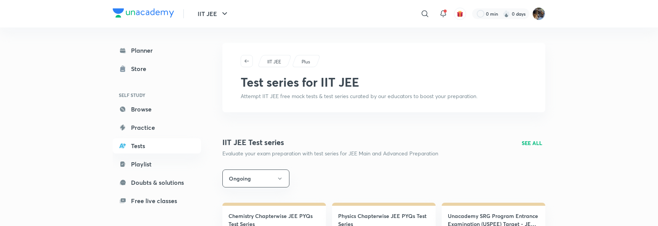 The width and height of the screenshot is (658, 226). Describe the element at coordinates (507, 14) in the screenshot. I see `img: streak` at that location.